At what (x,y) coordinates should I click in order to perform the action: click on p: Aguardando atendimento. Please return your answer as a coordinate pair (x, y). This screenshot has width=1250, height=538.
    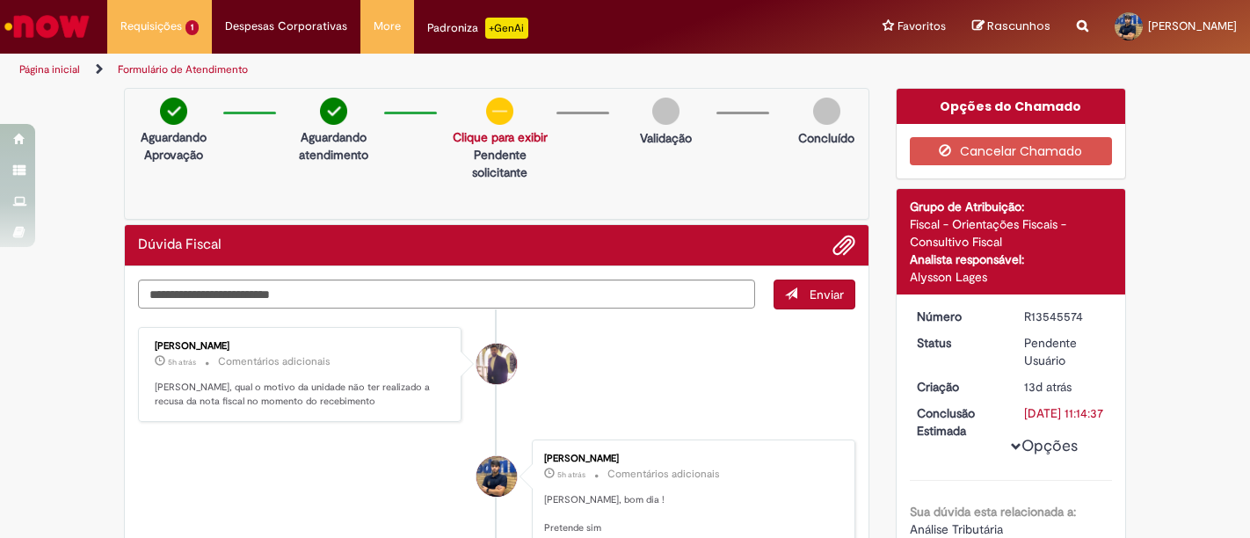
    Looking at the image, I should click on (333, 146).